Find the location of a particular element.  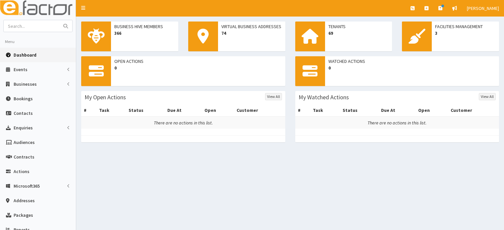

span: Watched Actions is located at coordinates (413, 61).